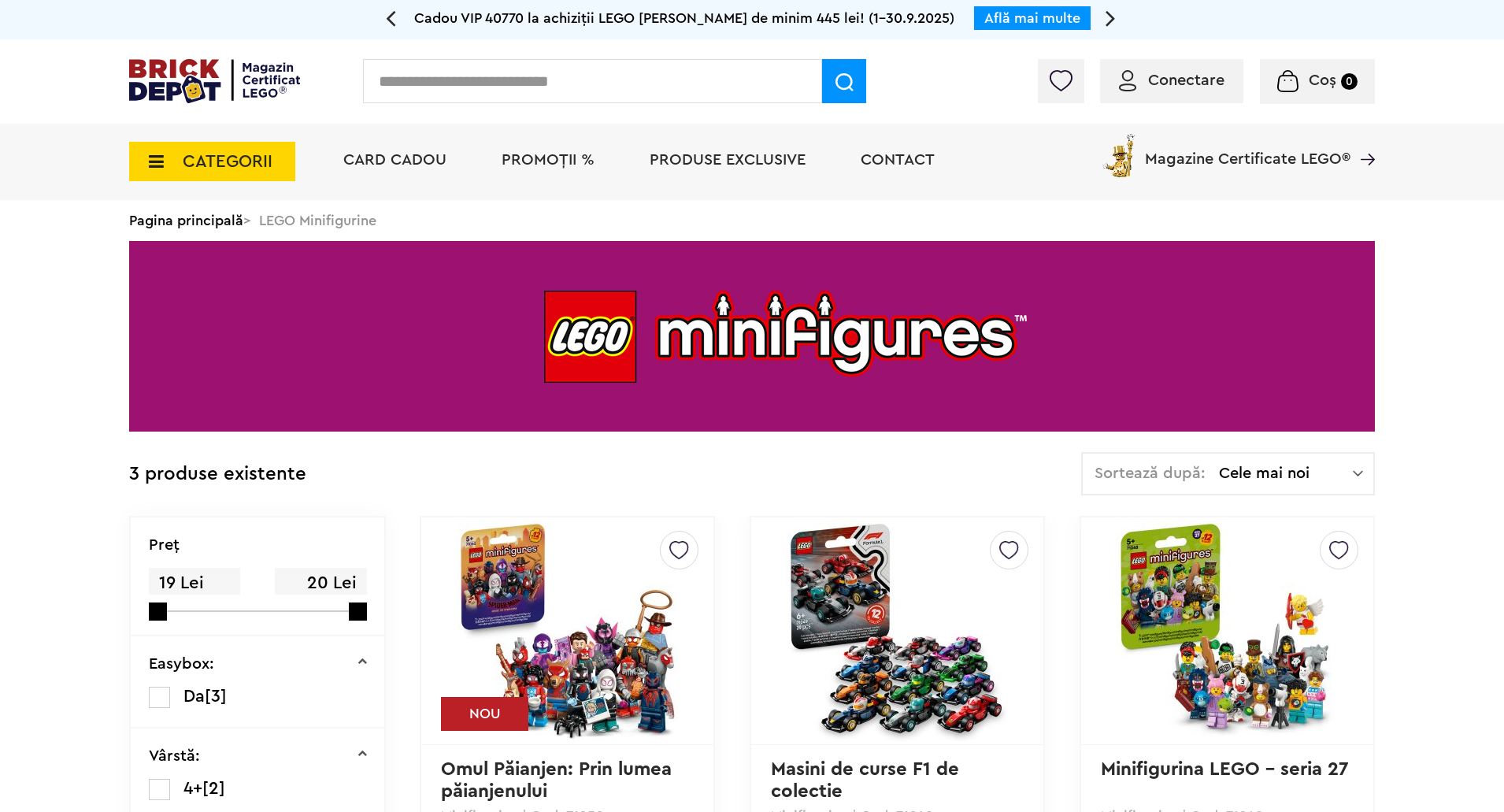 Image resolution: width=1504 pixels, height=812 pixels. I want to click on span: CATEGORII, so click(227, 162).